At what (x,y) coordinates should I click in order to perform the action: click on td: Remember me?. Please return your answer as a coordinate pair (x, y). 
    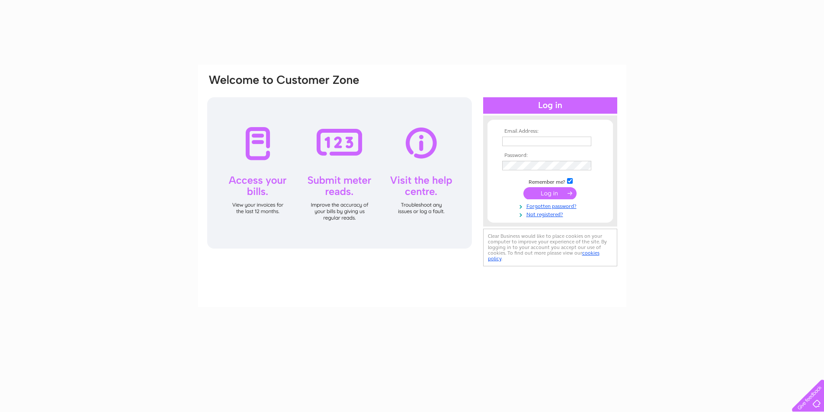
    Looking at the image, I should click on (550, 181).